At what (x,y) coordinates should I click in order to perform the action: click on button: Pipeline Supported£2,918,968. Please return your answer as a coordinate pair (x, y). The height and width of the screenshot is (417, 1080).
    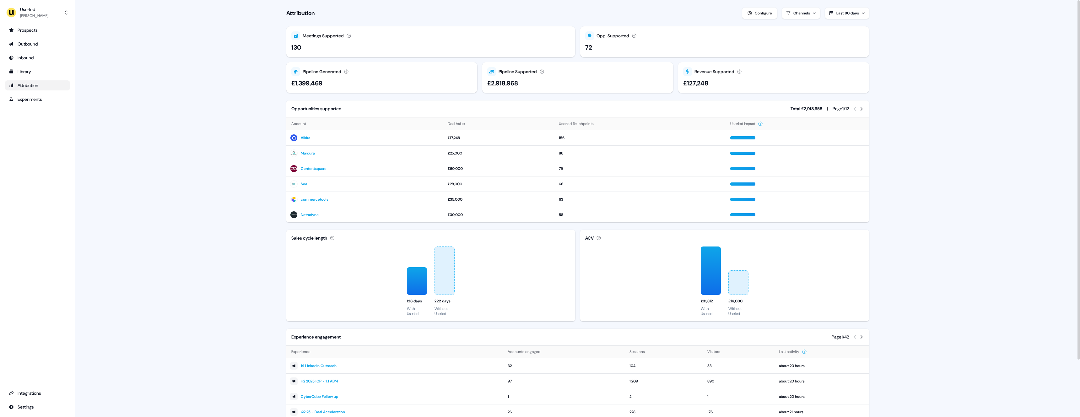
    Looking at the image, I should click on (577, 78).